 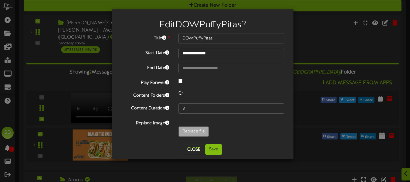 What do you see at coordinates (145, 94) in the screenshot?
I see `label: Content Folders` at bounding box center [145, 94].